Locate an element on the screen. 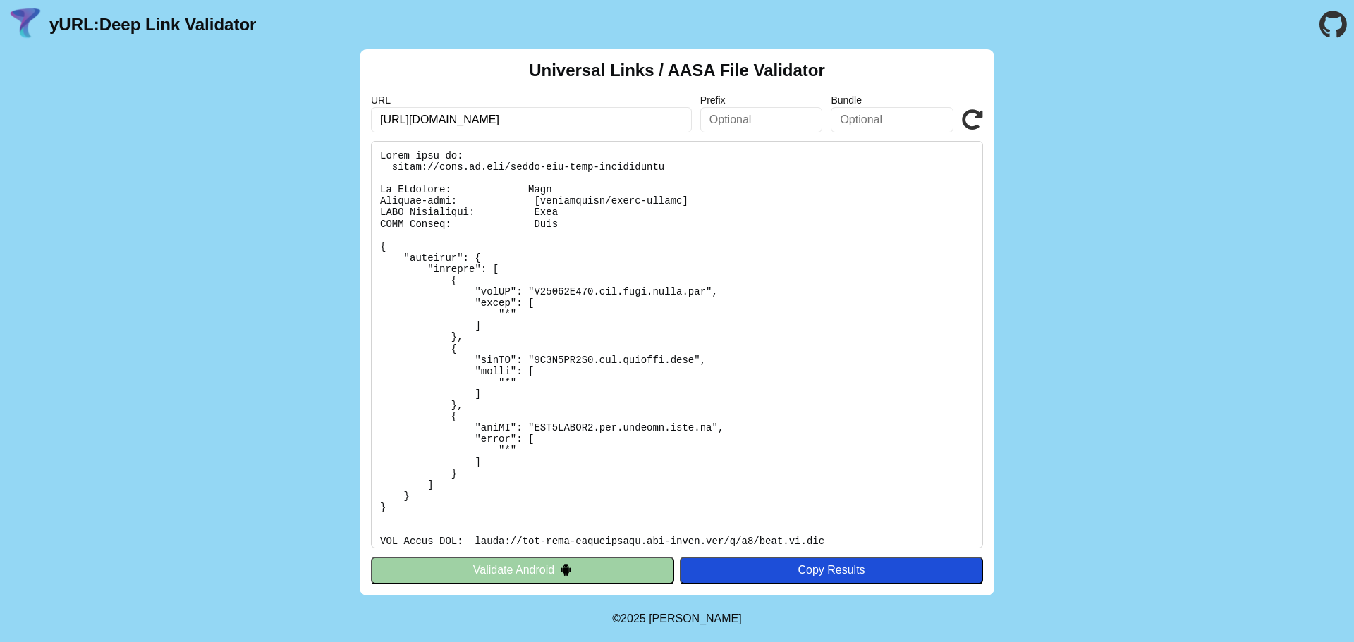 This screenshot has width=1354, height=642. label: URL is located at coordinates (531, 100).